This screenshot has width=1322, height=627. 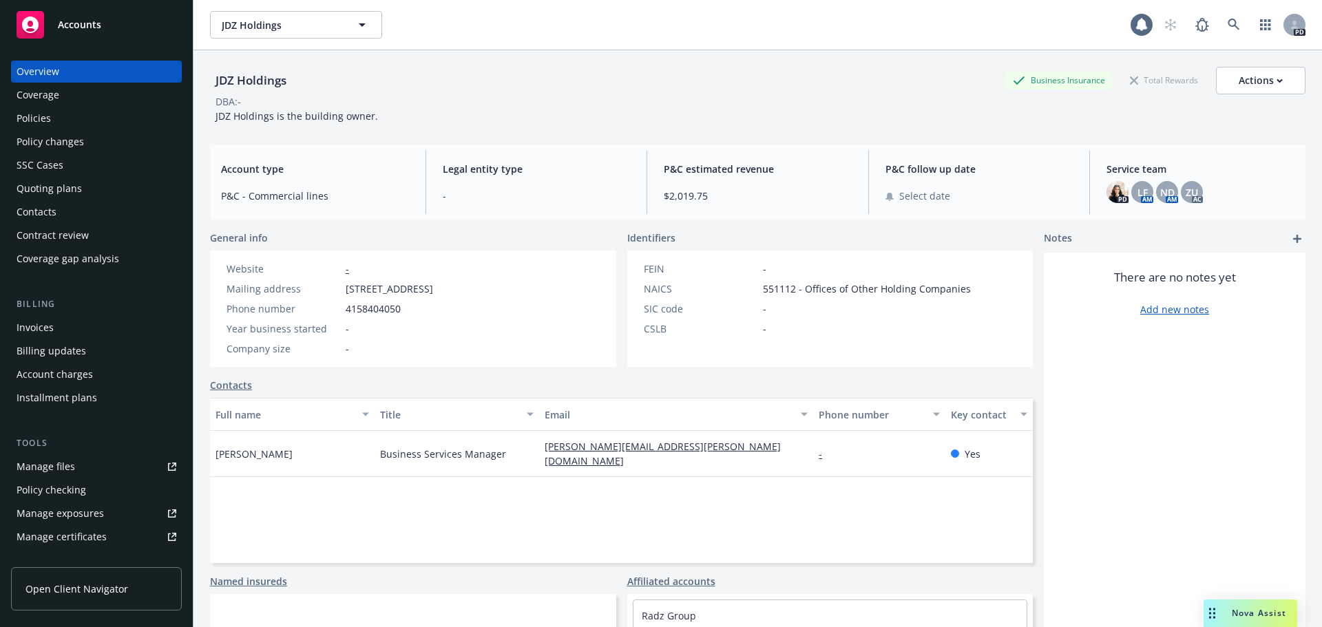 I want to click on div: Policies, so click(x=34, y=118).